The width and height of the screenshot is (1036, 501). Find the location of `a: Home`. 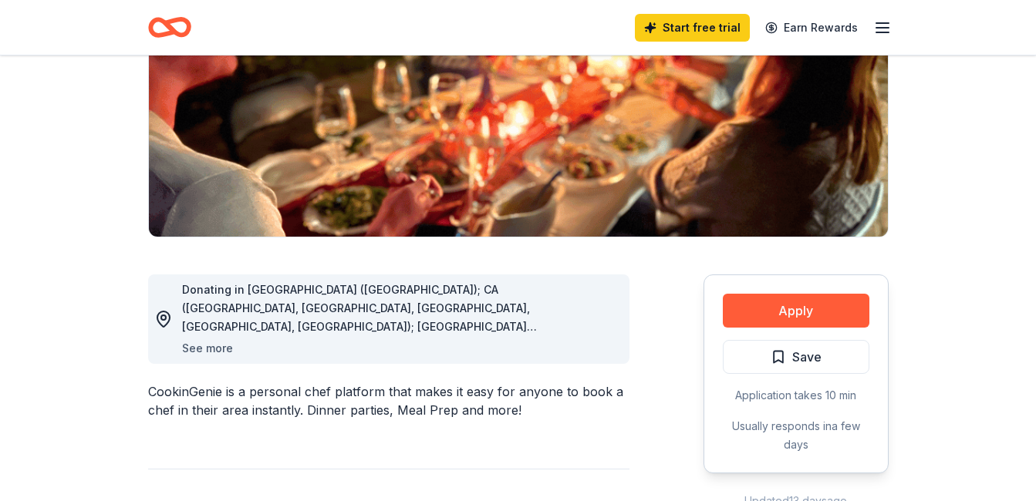

a: Home is located at coordinates (170, 27).